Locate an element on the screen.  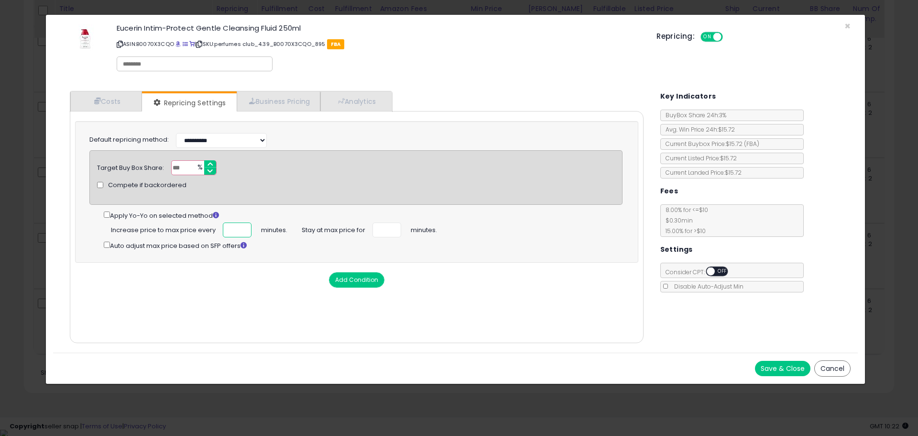
h5: Repricing: is located at coordinates (676, 36).